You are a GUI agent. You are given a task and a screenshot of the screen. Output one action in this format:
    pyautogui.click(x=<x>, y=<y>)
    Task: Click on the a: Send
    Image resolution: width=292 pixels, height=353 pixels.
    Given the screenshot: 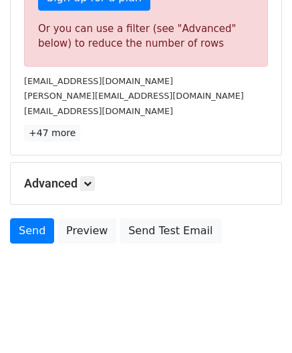 What is the action you would take?
    pyautogui.click(x=32, y=231)
    